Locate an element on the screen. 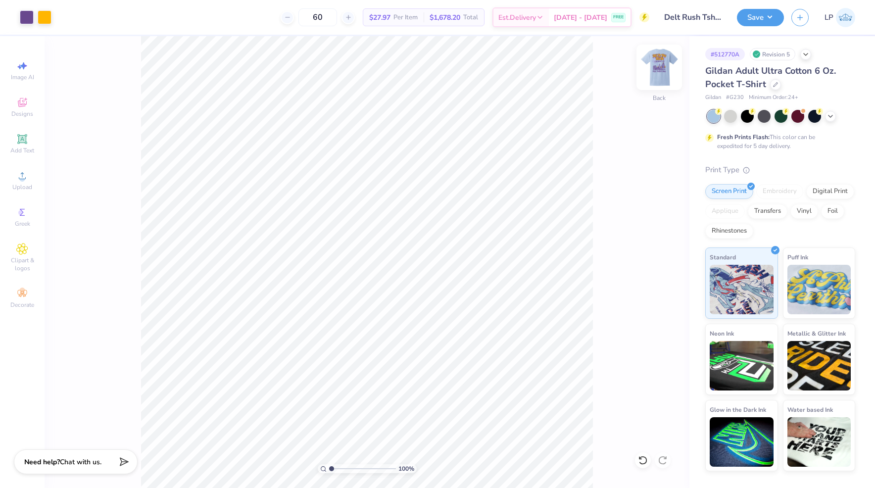 This screenshot has width=875, height=488. div: Screen Print is located at coordinates (729, 192).